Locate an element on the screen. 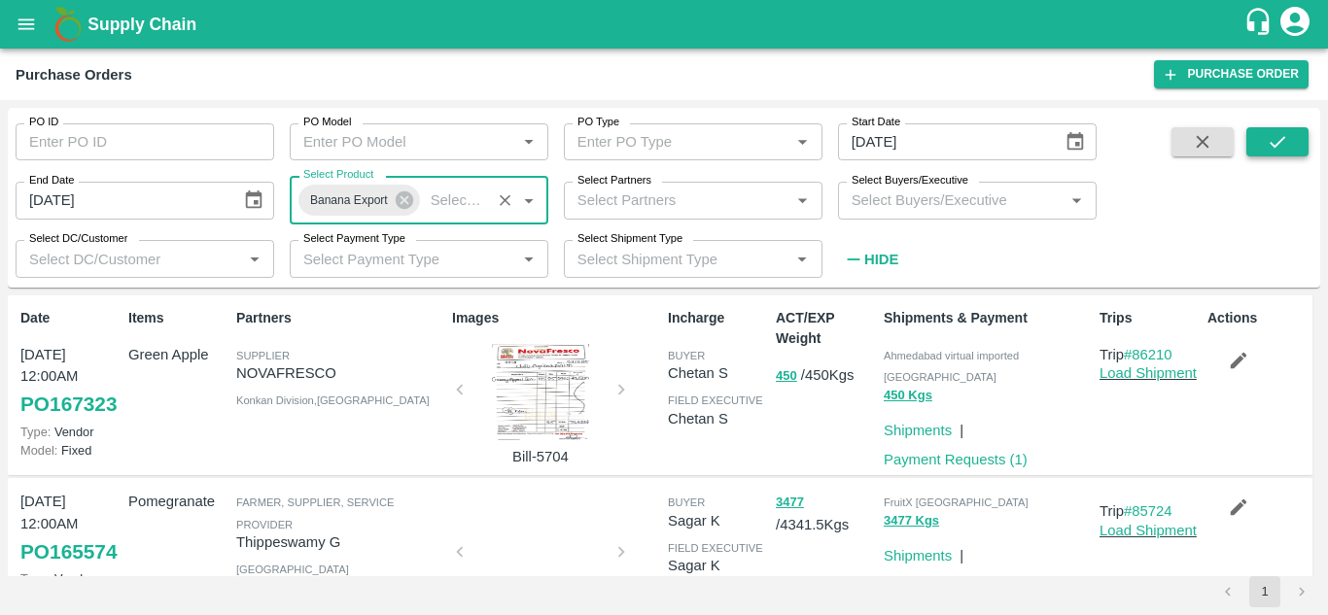 This screenshot has width=1328, height=615. label: Select Payment Type is located at coordinates (354, 239).